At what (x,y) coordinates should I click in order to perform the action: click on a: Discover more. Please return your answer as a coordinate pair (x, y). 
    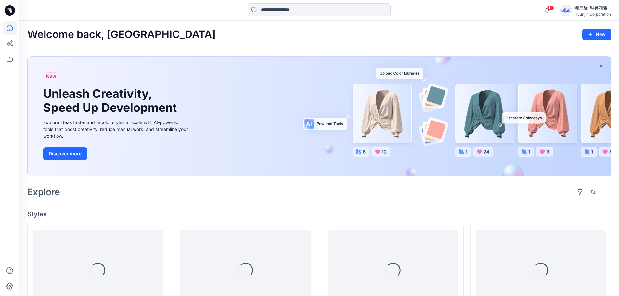
    Looking at the image, I should click on (116, 154).